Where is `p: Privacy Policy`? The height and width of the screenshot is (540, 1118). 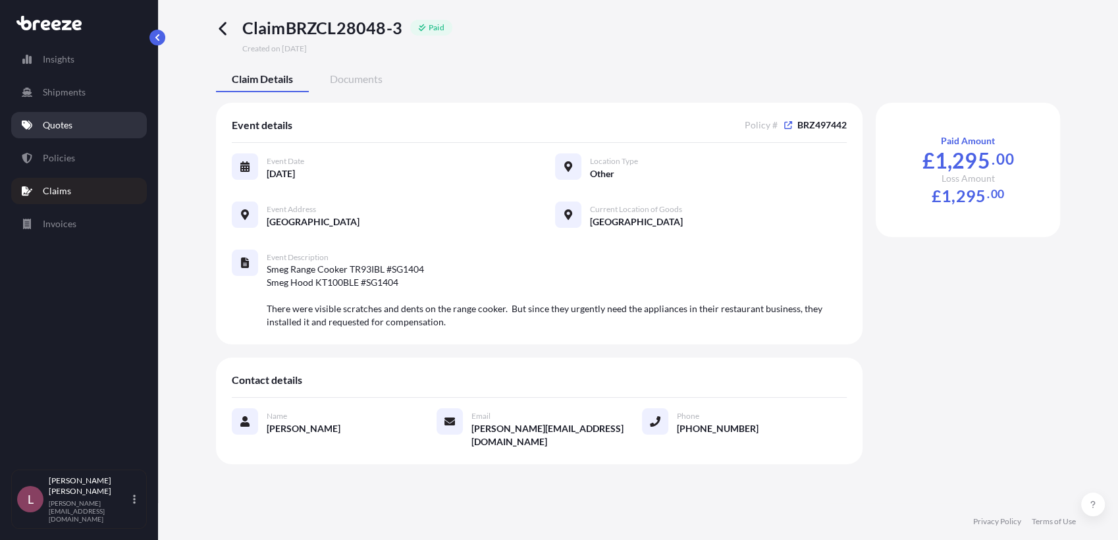
p: Privacy Policy is located at coordinates (997, 521).